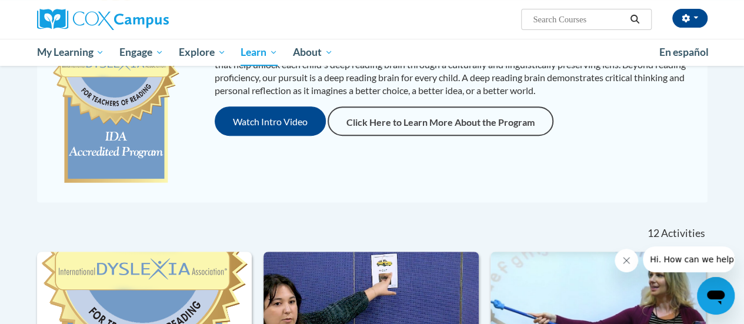 The image size is (744, 324). Describe the element at coordinates (313, 52) in the screenshot. I see `a: About` at that location.